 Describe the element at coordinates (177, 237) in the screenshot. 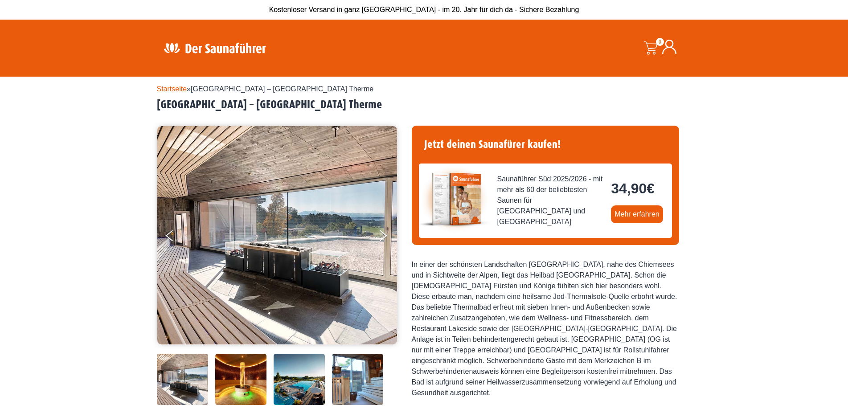

I see `button: Previous` at that location.